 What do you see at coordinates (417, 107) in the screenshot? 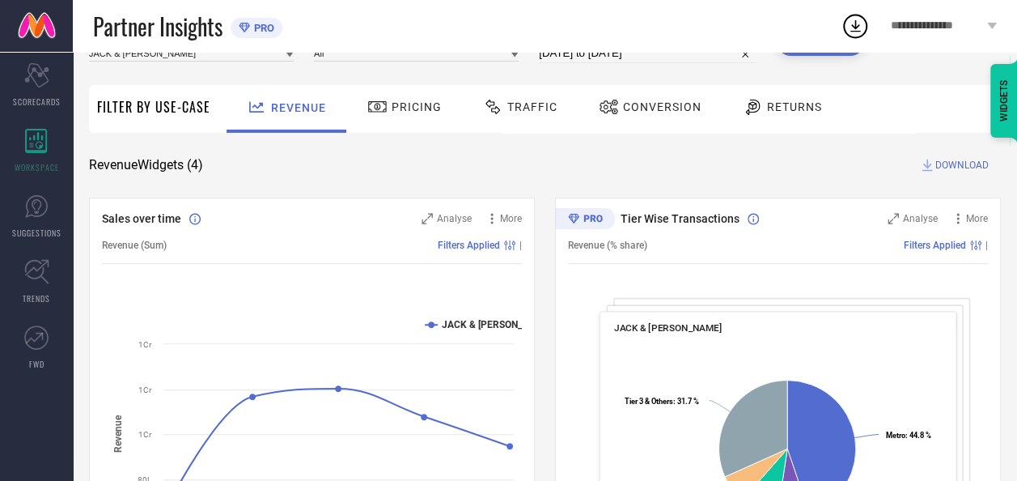
I see `span: Pricing` at bounding box center [417, 107].